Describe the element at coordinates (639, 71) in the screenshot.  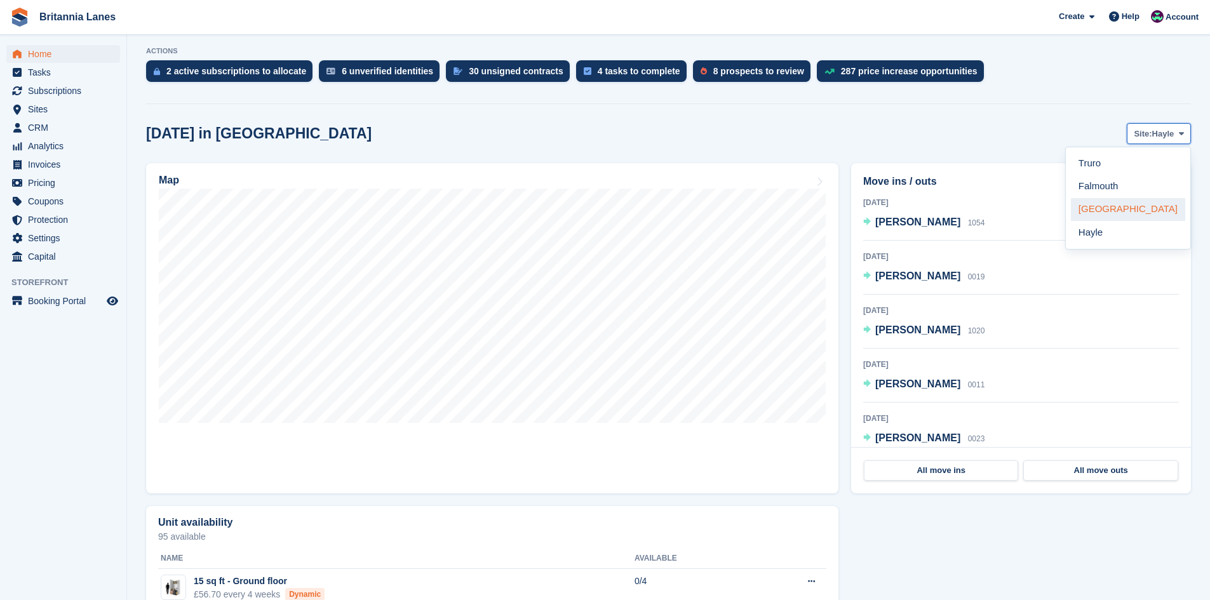
I see `div: 4 tasks to complete` at that location.